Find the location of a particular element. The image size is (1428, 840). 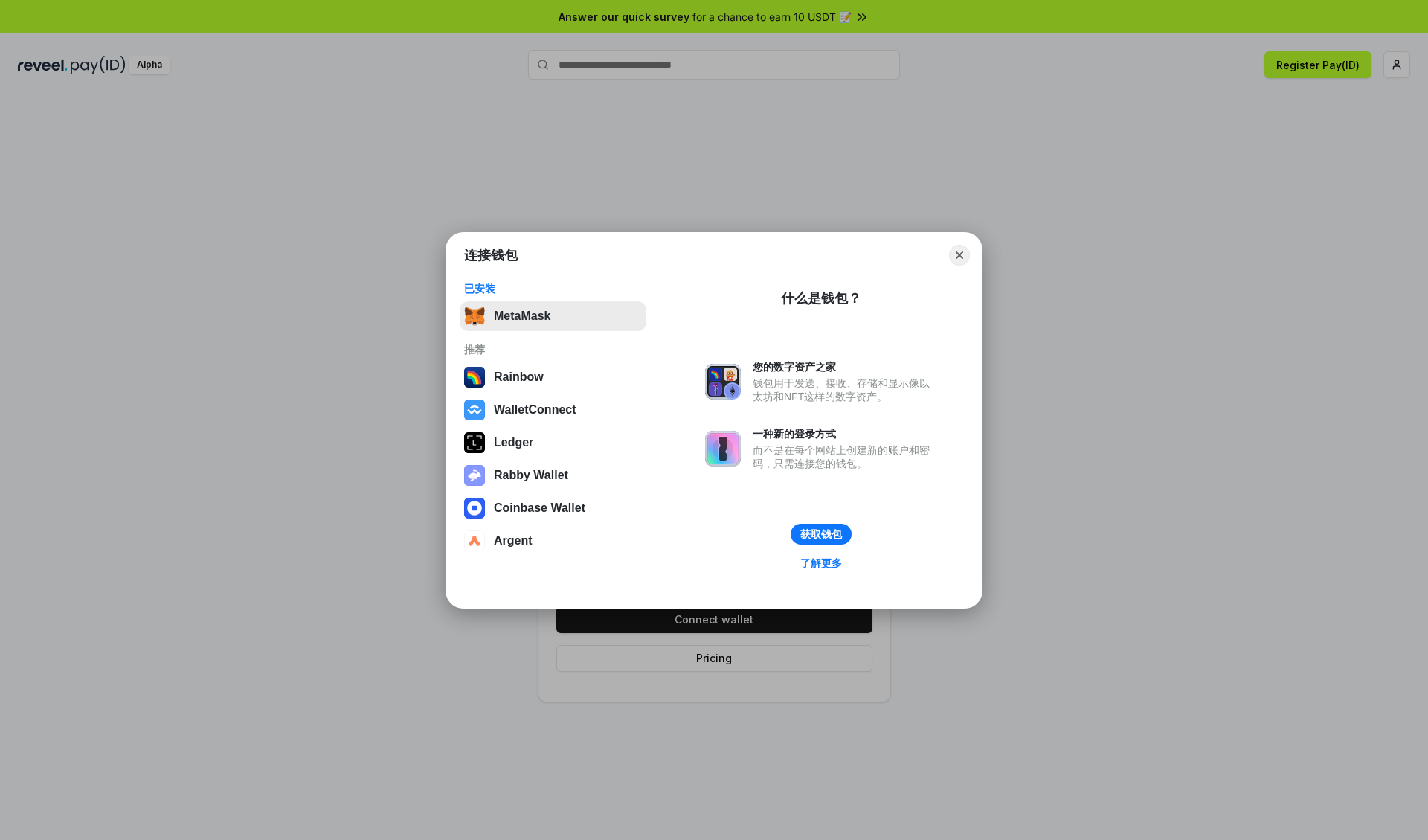

button: Coinbase Wallet is located at coordinates (552, 508).